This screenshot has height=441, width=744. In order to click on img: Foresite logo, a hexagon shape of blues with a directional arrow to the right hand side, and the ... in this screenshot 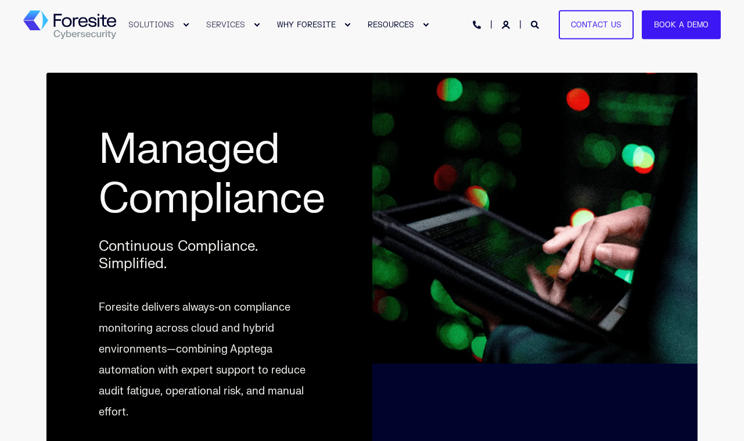, I will do `click(70, 25)`.